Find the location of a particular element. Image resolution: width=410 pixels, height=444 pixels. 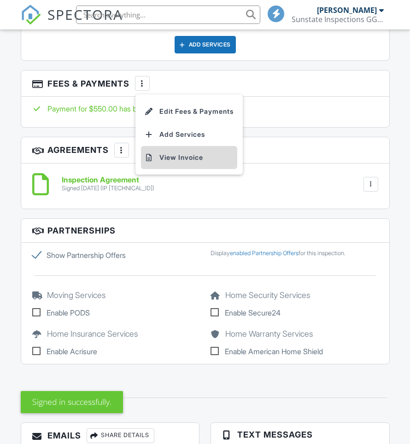

label: Enable Secure24 is located at coordinates (295, 313).